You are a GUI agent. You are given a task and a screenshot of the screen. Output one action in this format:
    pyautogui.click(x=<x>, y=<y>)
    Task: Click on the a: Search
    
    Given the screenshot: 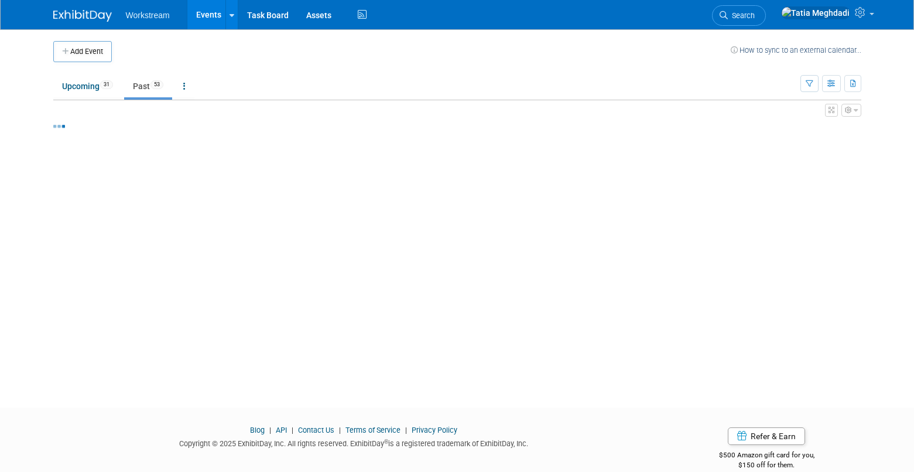 What is the action you would take?
    pyautogui.click(x=739, y=15)
    